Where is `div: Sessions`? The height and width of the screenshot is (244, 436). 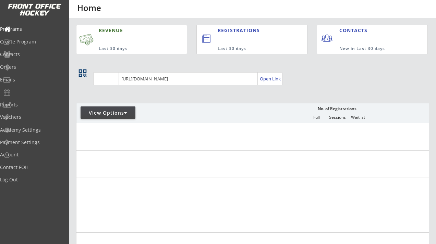 div: Sessions is located at coordinates (337, 118).